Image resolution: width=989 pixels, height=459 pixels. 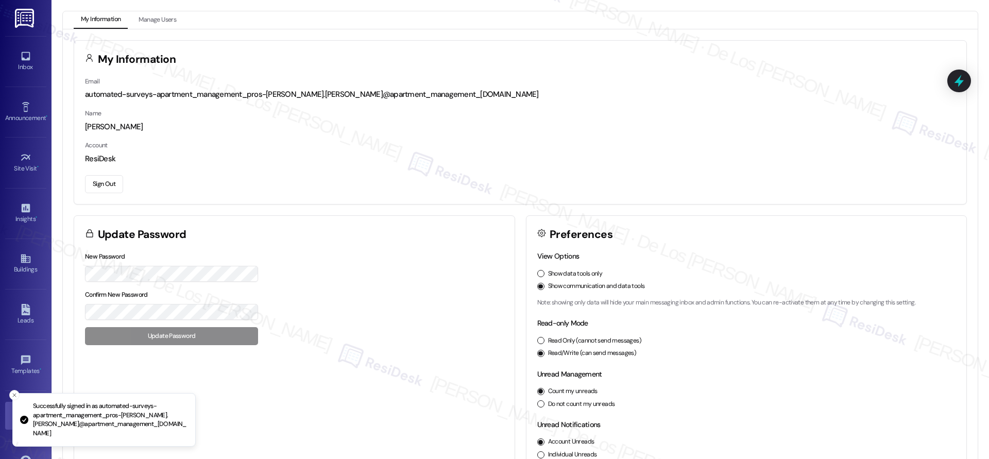 I want to click on label: Unread Management, so click(x=570, y=374).